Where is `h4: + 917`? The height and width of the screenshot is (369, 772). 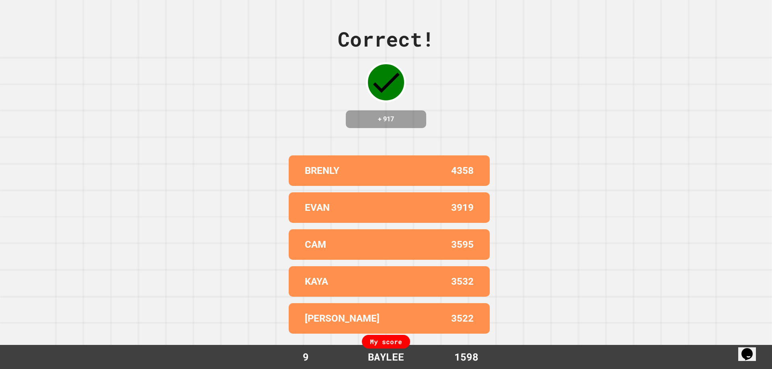
h4: + 917 is located at coordinates (386, 119).